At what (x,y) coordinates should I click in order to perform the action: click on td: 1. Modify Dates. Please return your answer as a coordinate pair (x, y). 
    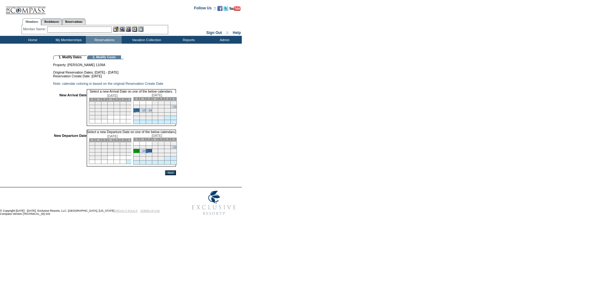
    Looking at the image, I should click on (70, 57).